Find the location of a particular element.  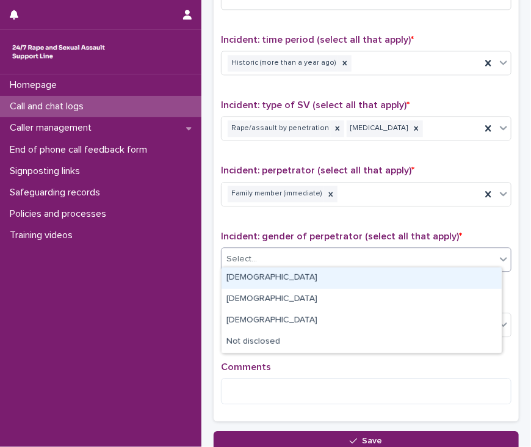

div: Family member (immediate) is located at coordinates (276, 194).